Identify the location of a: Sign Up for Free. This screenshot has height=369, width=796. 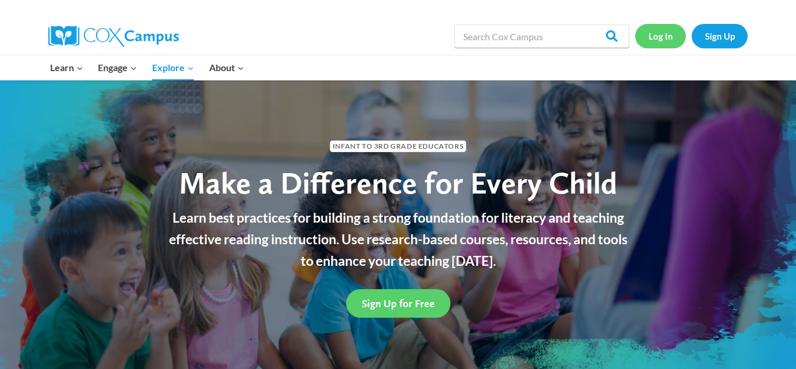
(398, 303).